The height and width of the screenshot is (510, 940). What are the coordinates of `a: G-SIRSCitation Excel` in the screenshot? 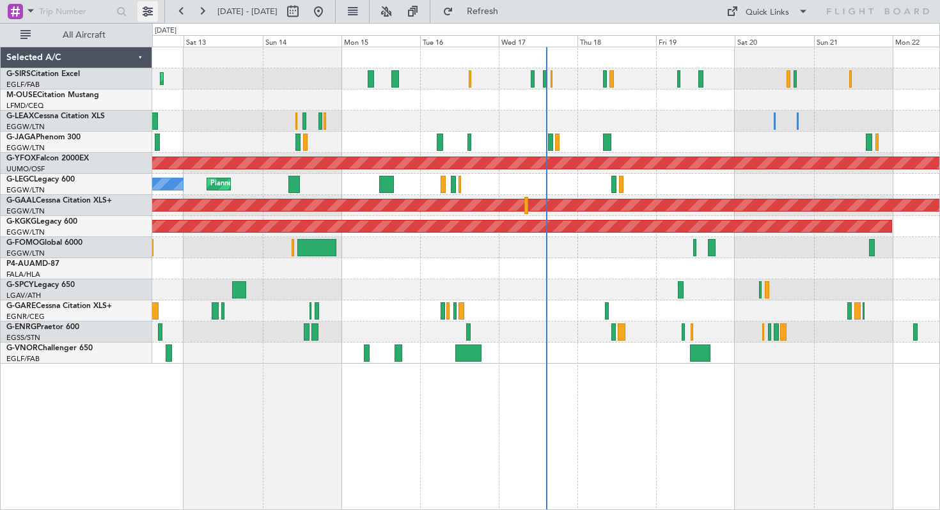 It's located at (43, 74).